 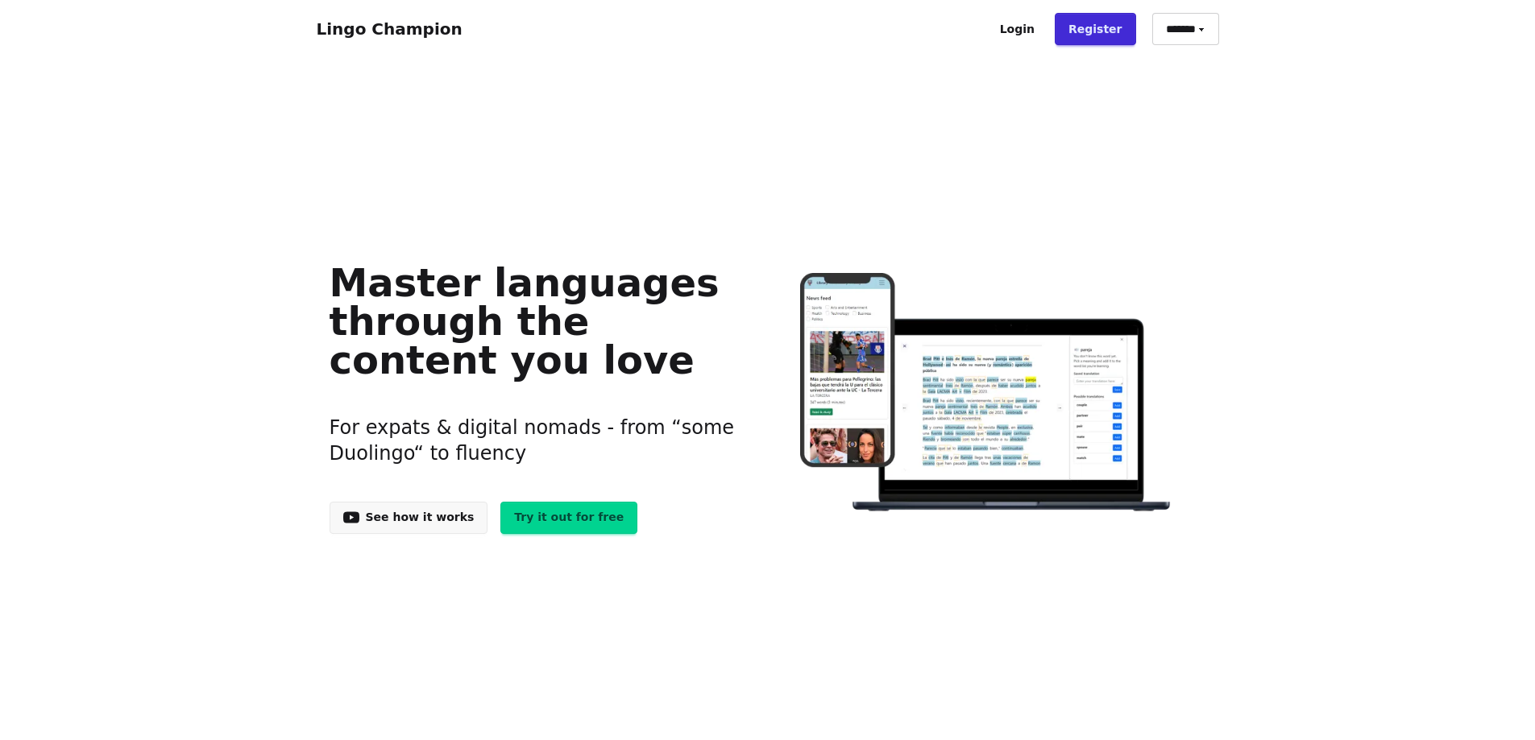 What do you see at coordinates (1095, 29) in the screenshot?
I see `a: Register` at bounding box center [1095, 29].